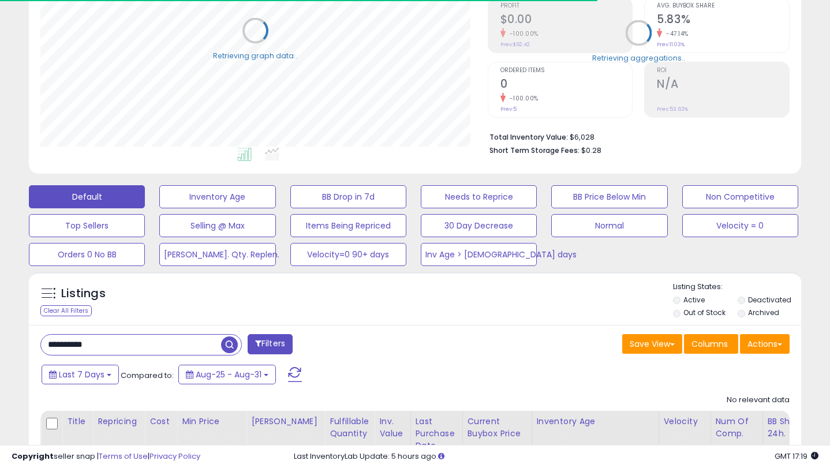 The height and width of the screenshot is (468, 830). I want to click on label: Archived, so click(764, 312).